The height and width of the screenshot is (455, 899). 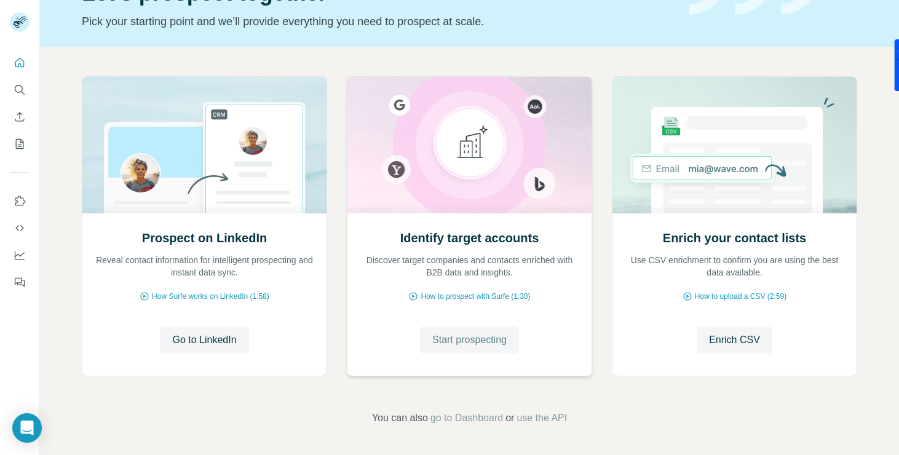 I want to click on img: Prospect on LinkedIn, so click(x=204, y=145).